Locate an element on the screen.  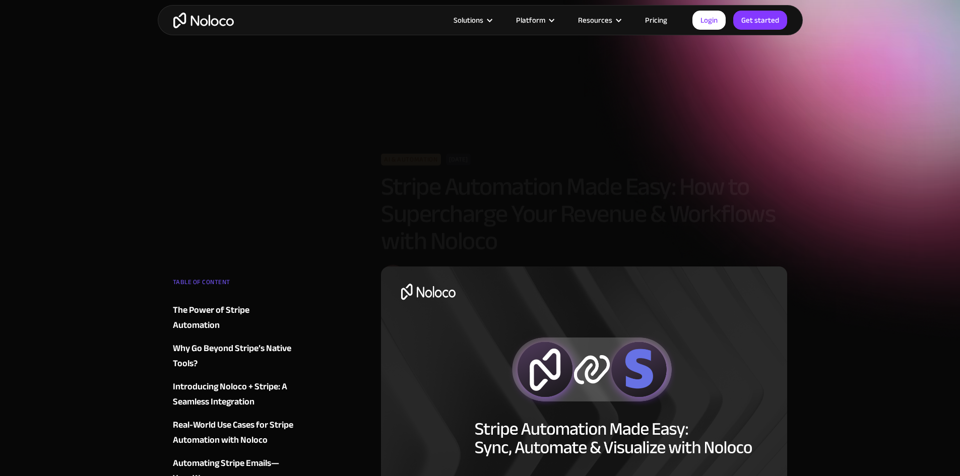
a: Login is located at coordinates (709, 20).